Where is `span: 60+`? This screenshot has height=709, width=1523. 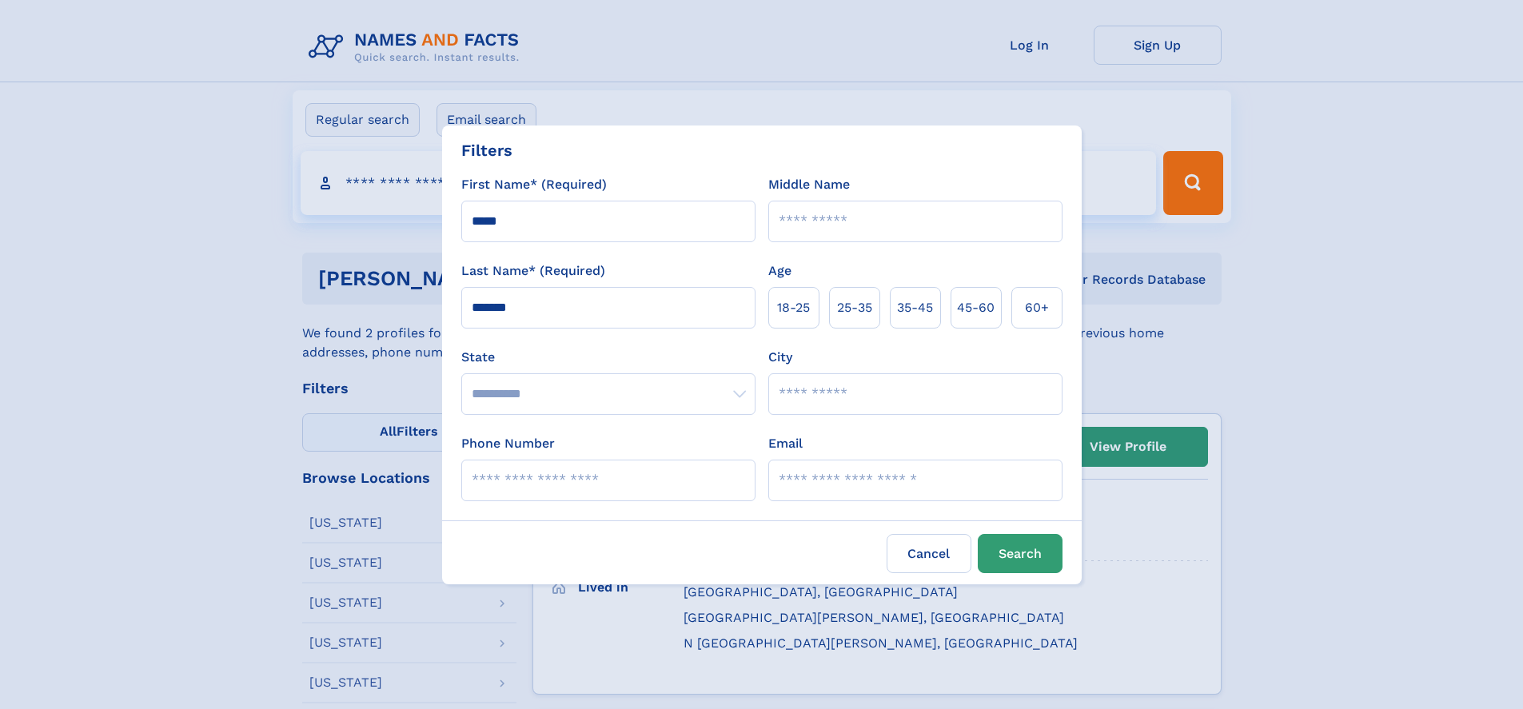
span: 60+ is located at coordinates (1037, 308).